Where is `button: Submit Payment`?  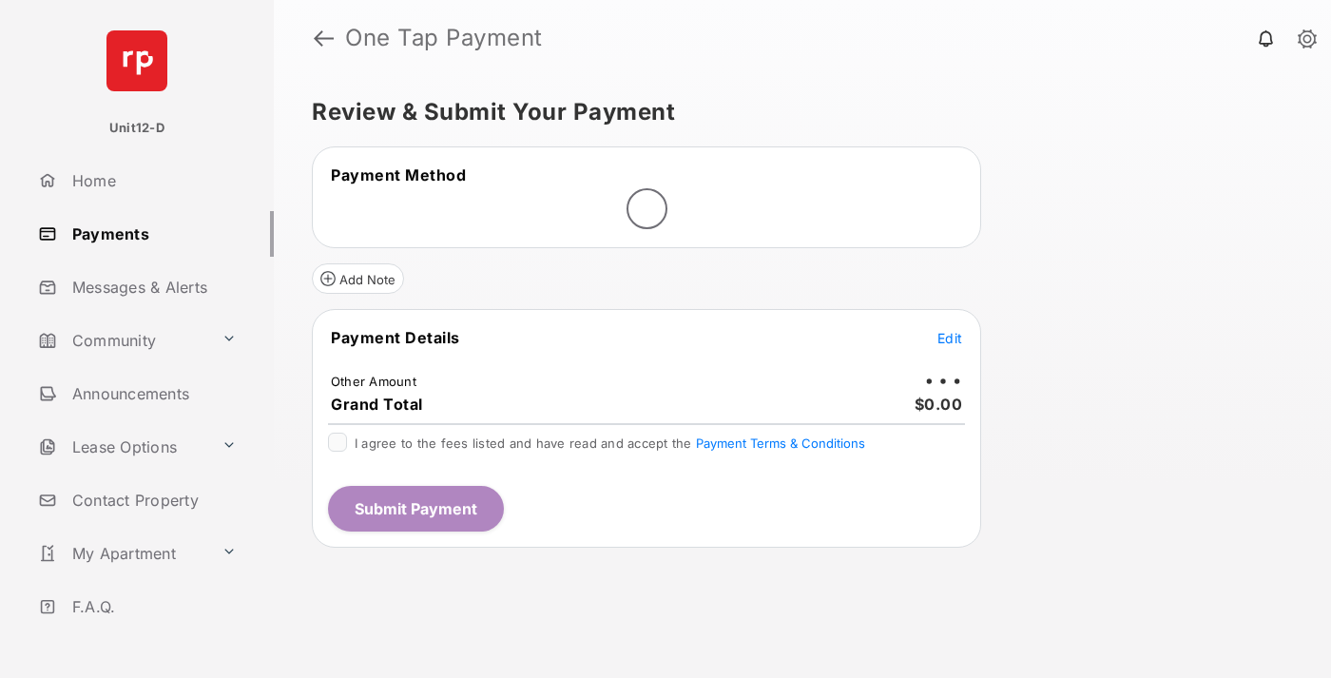 button: Submit Payment is located at coordinates (415, 509).